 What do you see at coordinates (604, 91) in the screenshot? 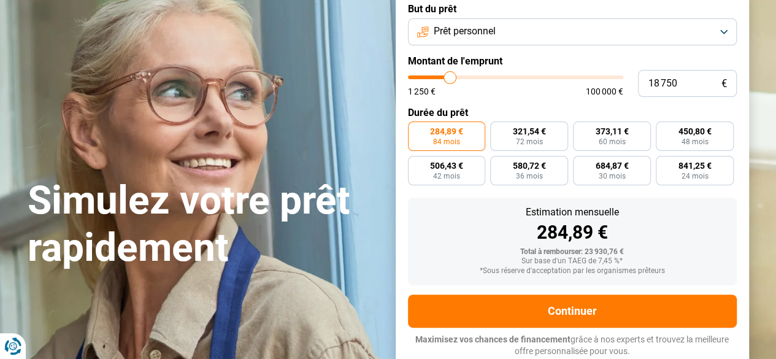
I see `span: 100 000 €` at bounding box center [604, 91].